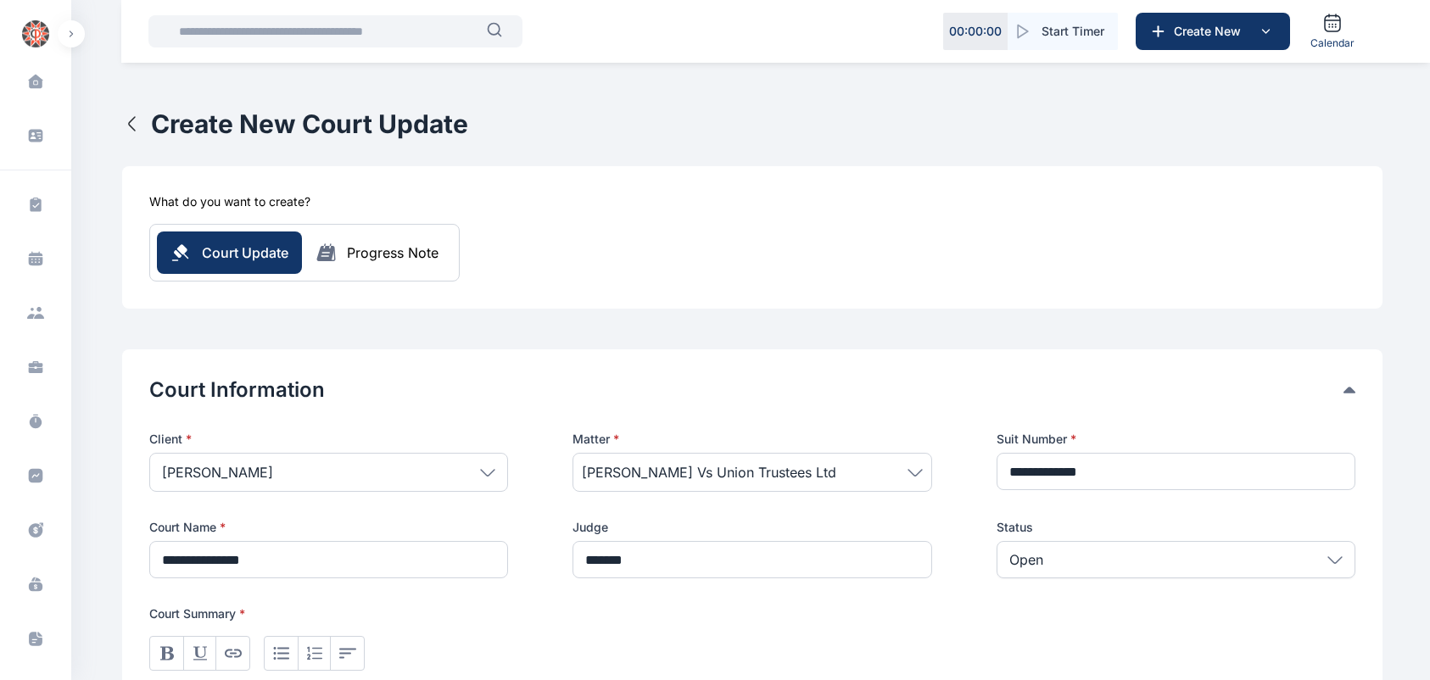  I want to click on label: Court Name, so click(328, 527).